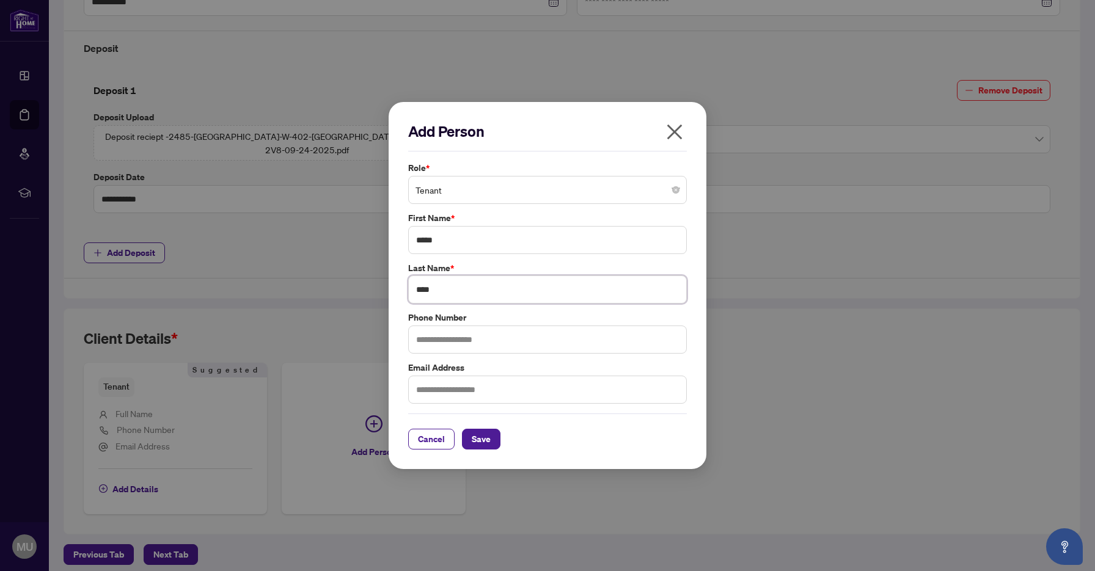  I want to click on label: Role, so click(548, 168).